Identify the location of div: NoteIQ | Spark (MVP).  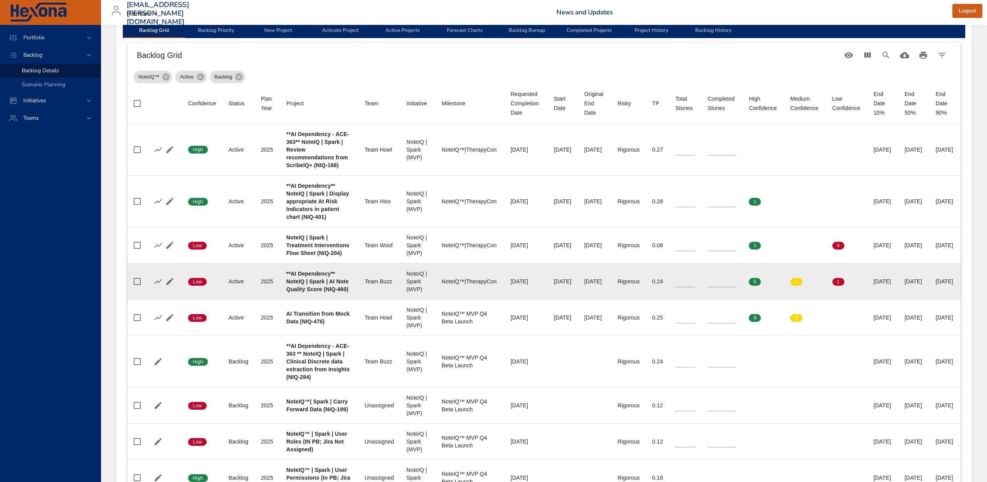
(418, 245).